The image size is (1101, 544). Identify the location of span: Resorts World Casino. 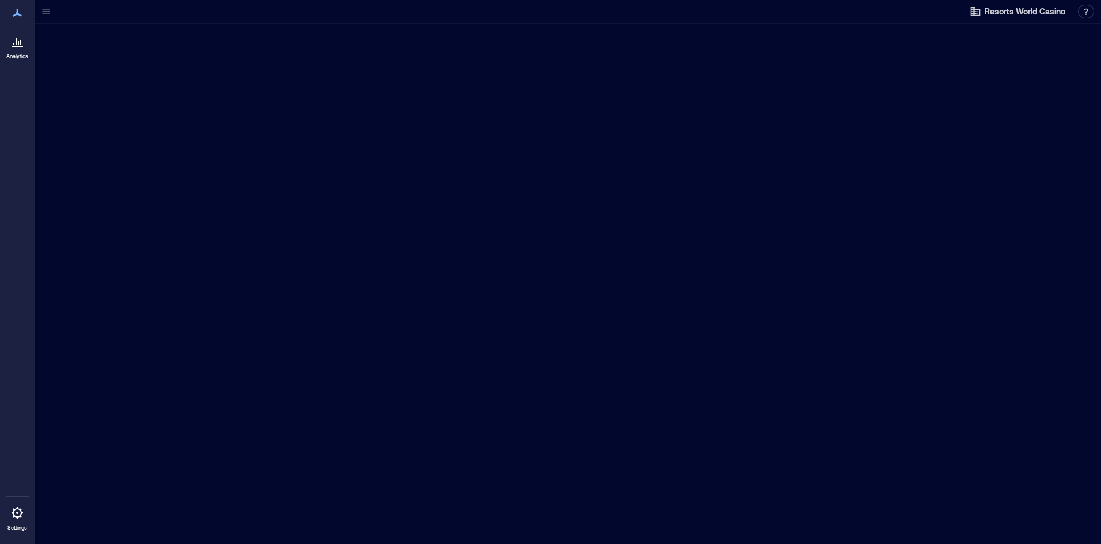
(1025, 12).